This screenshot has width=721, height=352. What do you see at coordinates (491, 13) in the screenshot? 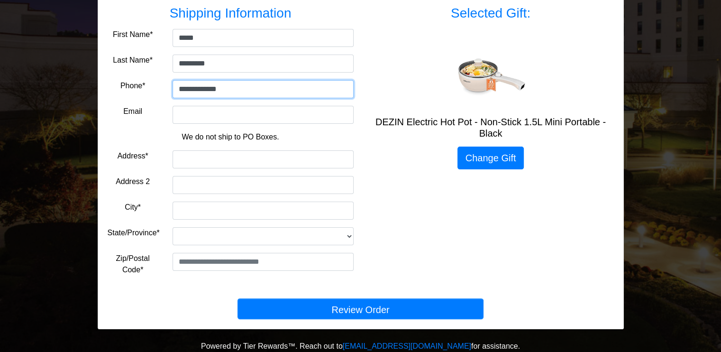
I see `h3: Selected Gift:` at bounding box center [491, 13].